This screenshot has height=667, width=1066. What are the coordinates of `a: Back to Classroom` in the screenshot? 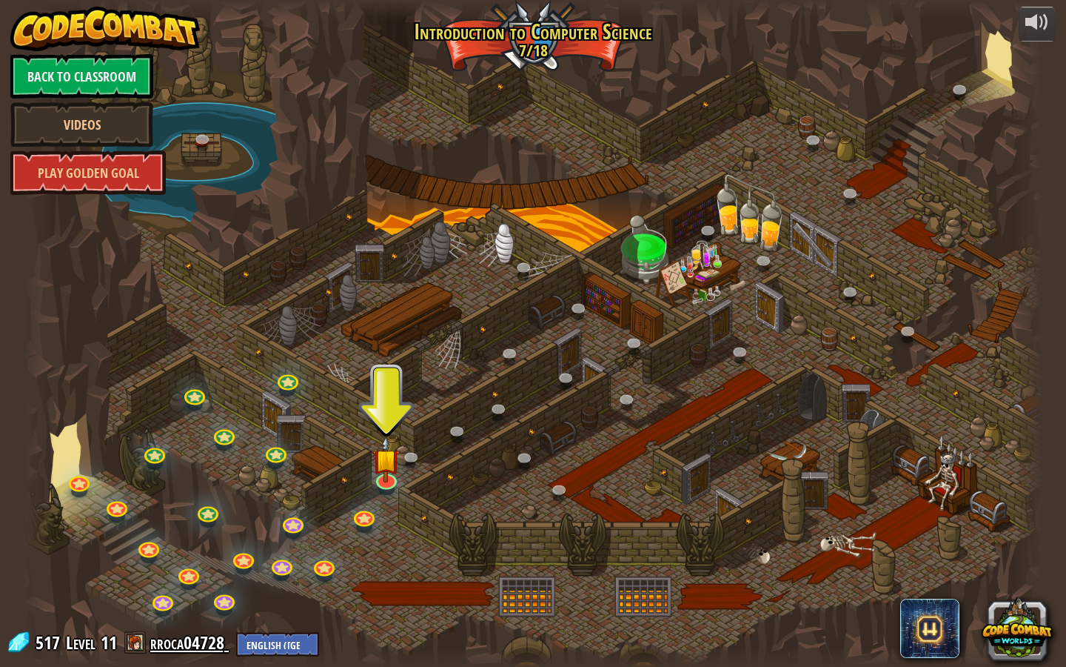 It's located at (81, 76).